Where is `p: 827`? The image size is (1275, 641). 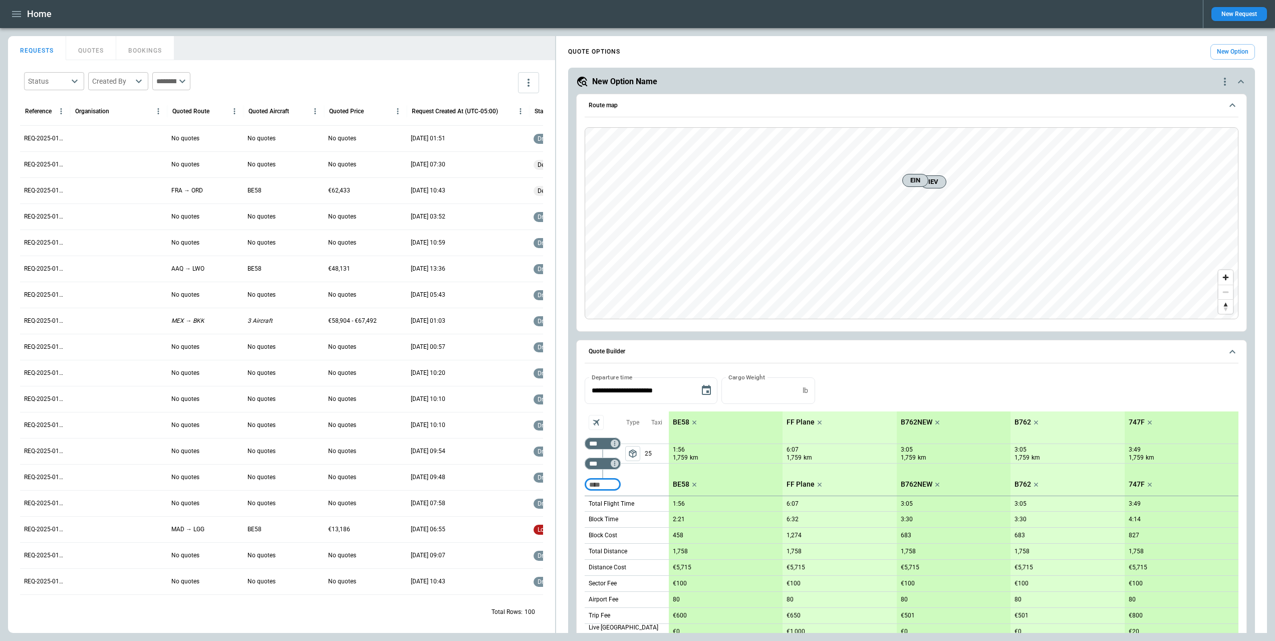 p: 827 is located at coordinates (1134, 535).